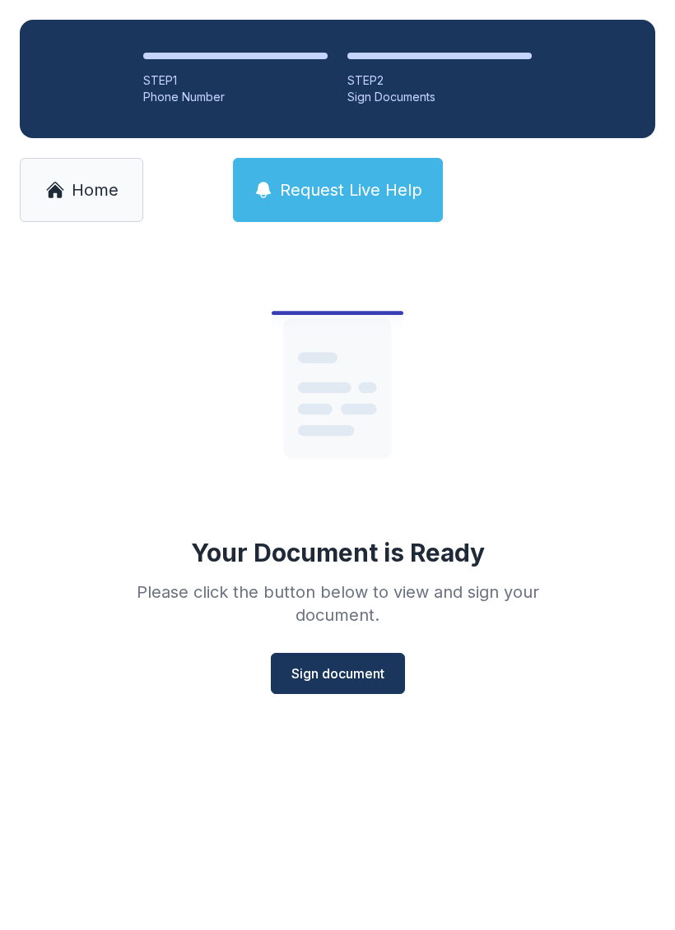 The height and width of the screenshot is (930, 675). What do you see at coordinates (337, 604) in the screenshot?
I see `div: Please click the button below to view and sign your document.` at bounding box center [337, 604].